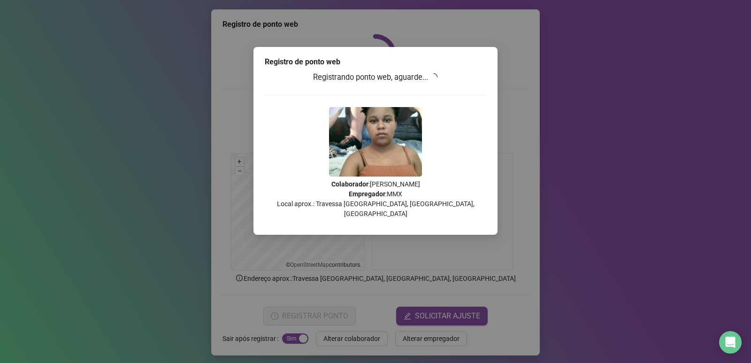 This screenshot has height=363, width=751. Describe the element at coordinates (367, 194) in the screenshot. I see `strong: Empregador` at that location.